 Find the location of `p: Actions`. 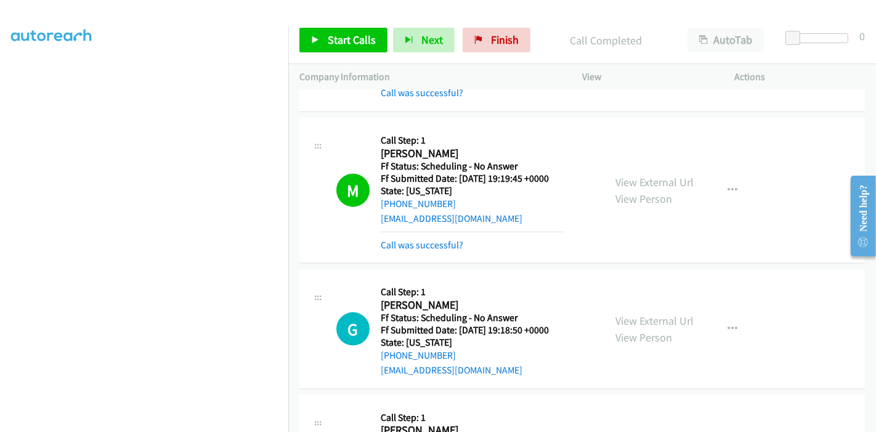

p: Actions is located at coordinates (800, 77).